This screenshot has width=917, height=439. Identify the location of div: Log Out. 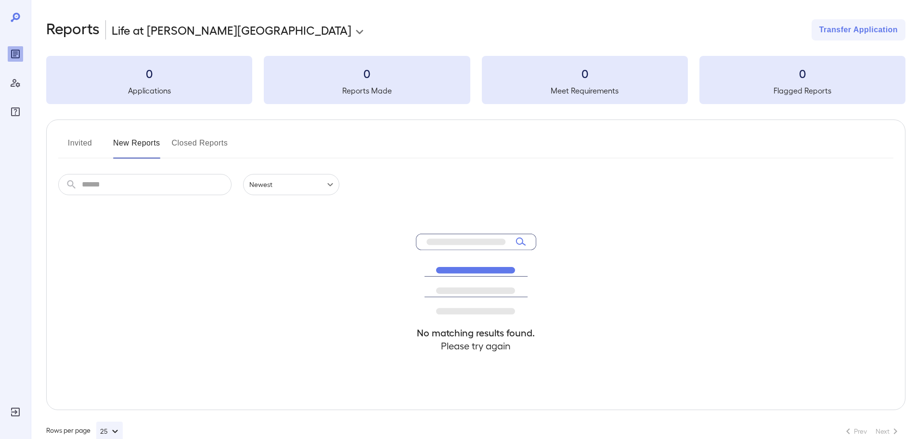
(15, 412).